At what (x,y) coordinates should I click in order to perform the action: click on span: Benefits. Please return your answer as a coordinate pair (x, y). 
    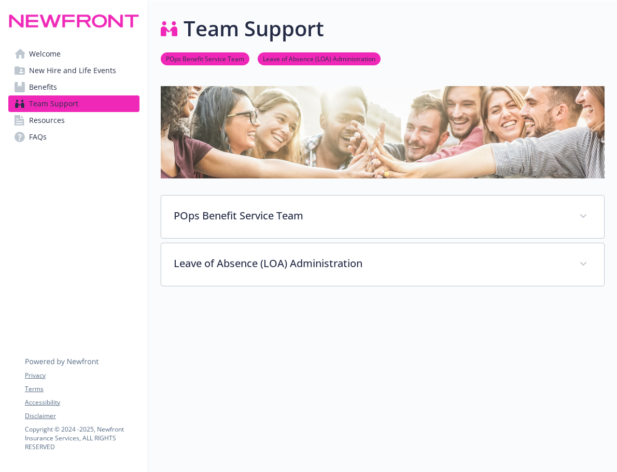
    Looking at the image, I should click on (43, 87).